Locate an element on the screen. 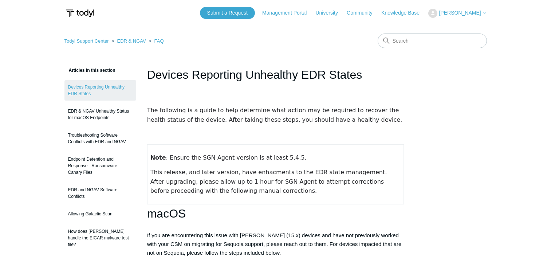 This screenshot has height=258, width=551. a: Management Portal is located at coordinates (288, 13).